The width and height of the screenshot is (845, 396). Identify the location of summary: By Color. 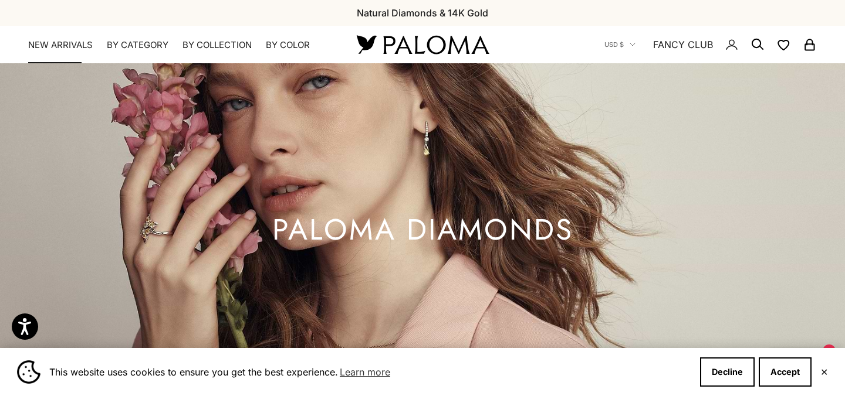
(287, 45).